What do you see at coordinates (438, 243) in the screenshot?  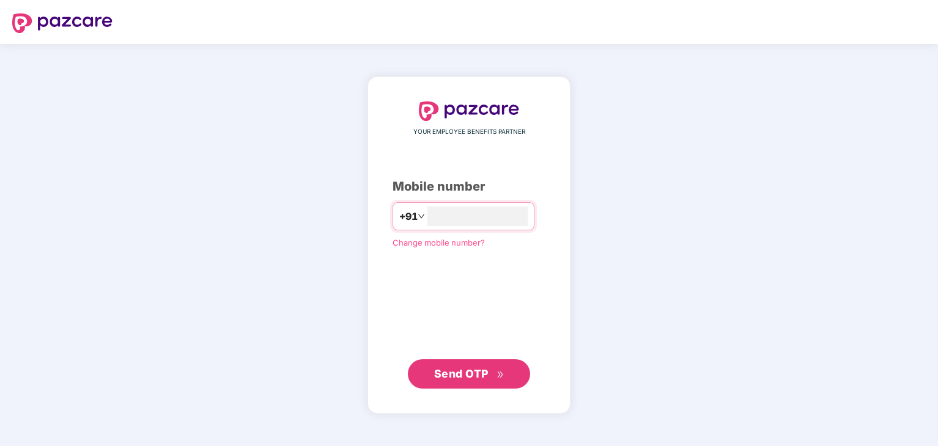 I see `a: Change mobile number?` at bounding box center [438, 243].